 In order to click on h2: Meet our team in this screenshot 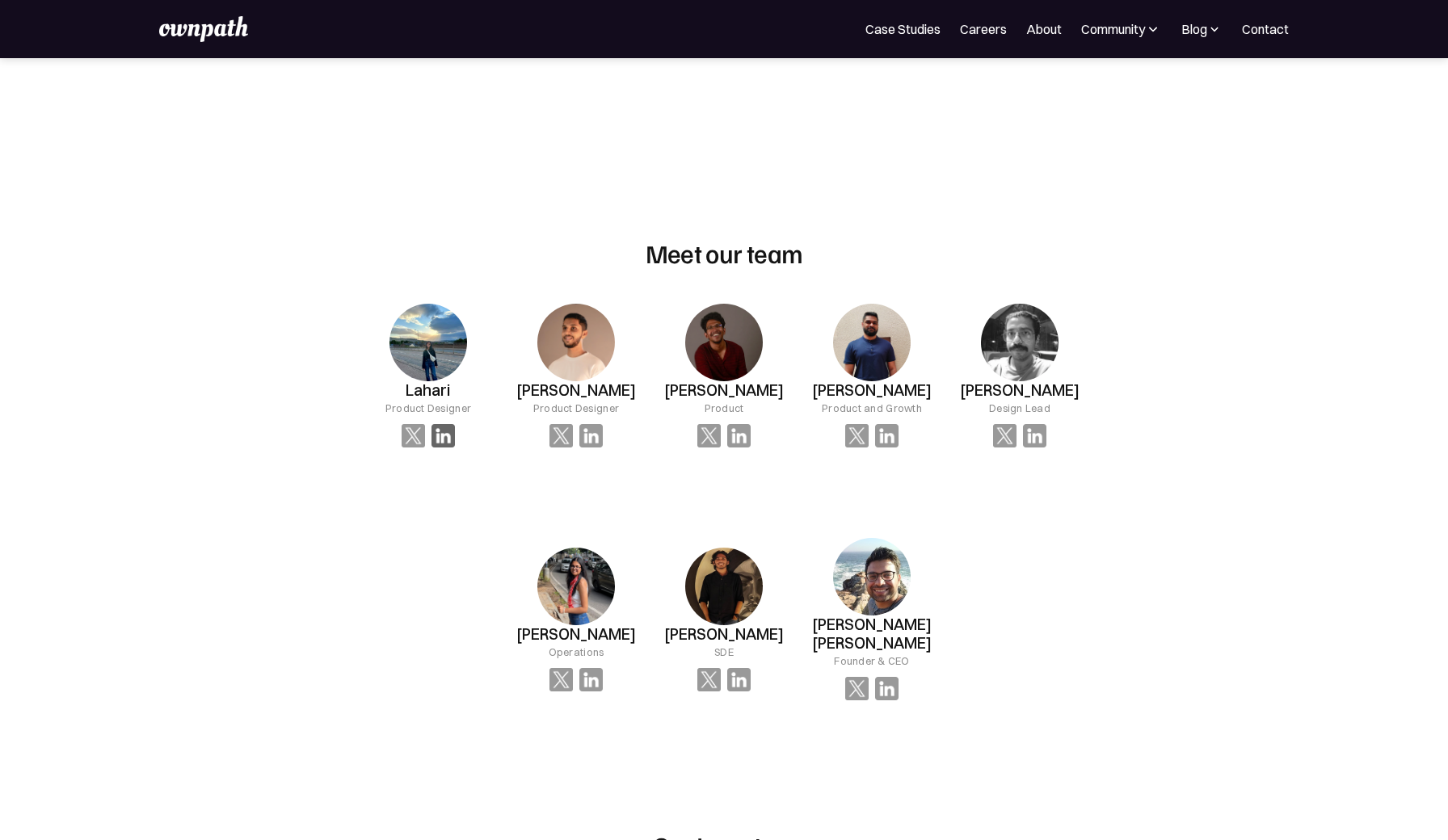, I will do `click(724, 253)`.